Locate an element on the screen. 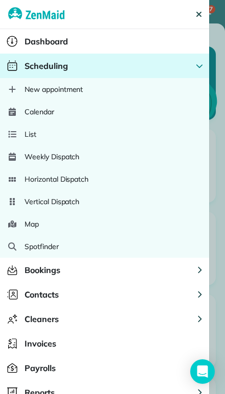 The width and height of the screenshot is (225, 394). span: Dashboard is located at coordinates (46, 41).